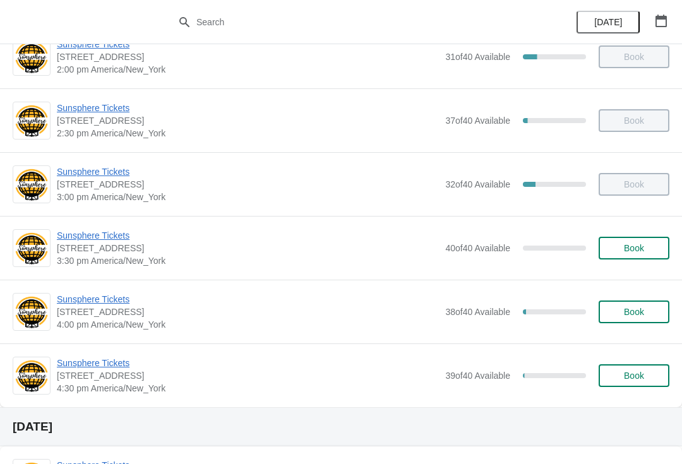  What do you see at coordinates (32, 312) in the screenshot?
I see `img: Sunsphere Tickets | 810 Clinch Avenue, Knoxville, TN, USA | 4:00 pm America/New_York` at bounding box center [32, 312].